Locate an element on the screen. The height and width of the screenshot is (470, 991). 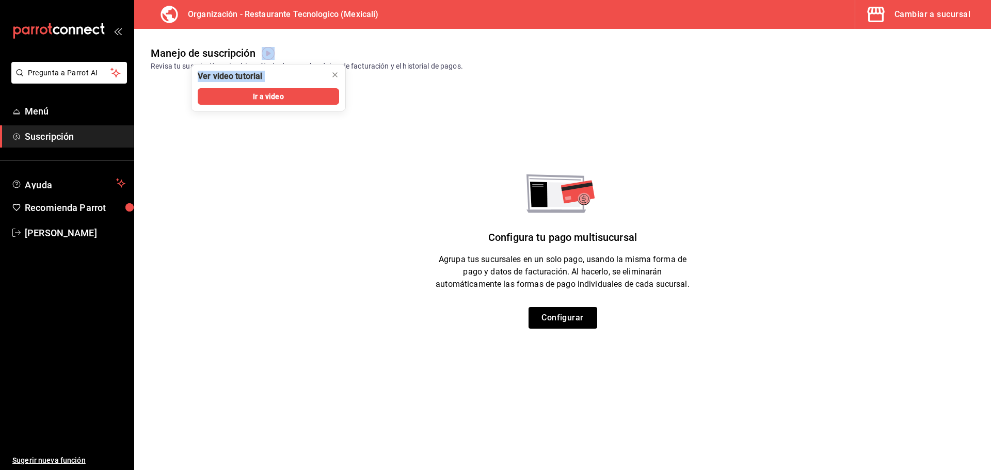
span: Ir a video is located at coordinates (268, 97).